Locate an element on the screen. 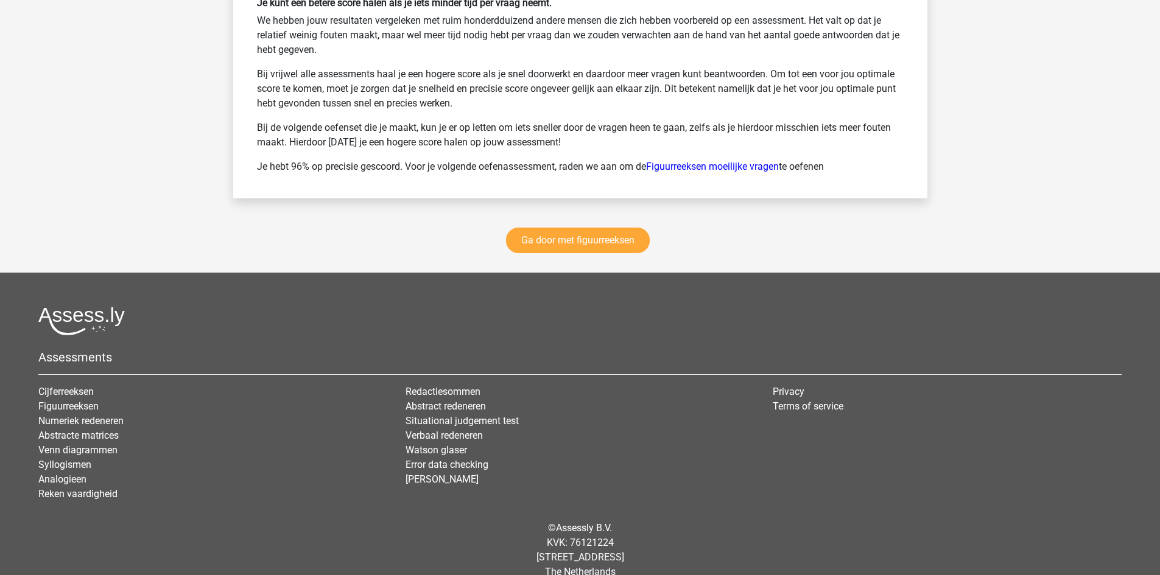 Image resolution: width=1160 pixels, height=575 pixels. a: Venn diagrammen is located at coordinates (78, 450).